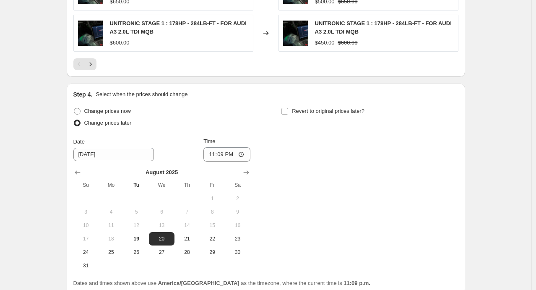 Image resolution: width=536 pixels, height=290 pixels. I want to click on button: Wednesday August 13 2025, so click(161, 225).